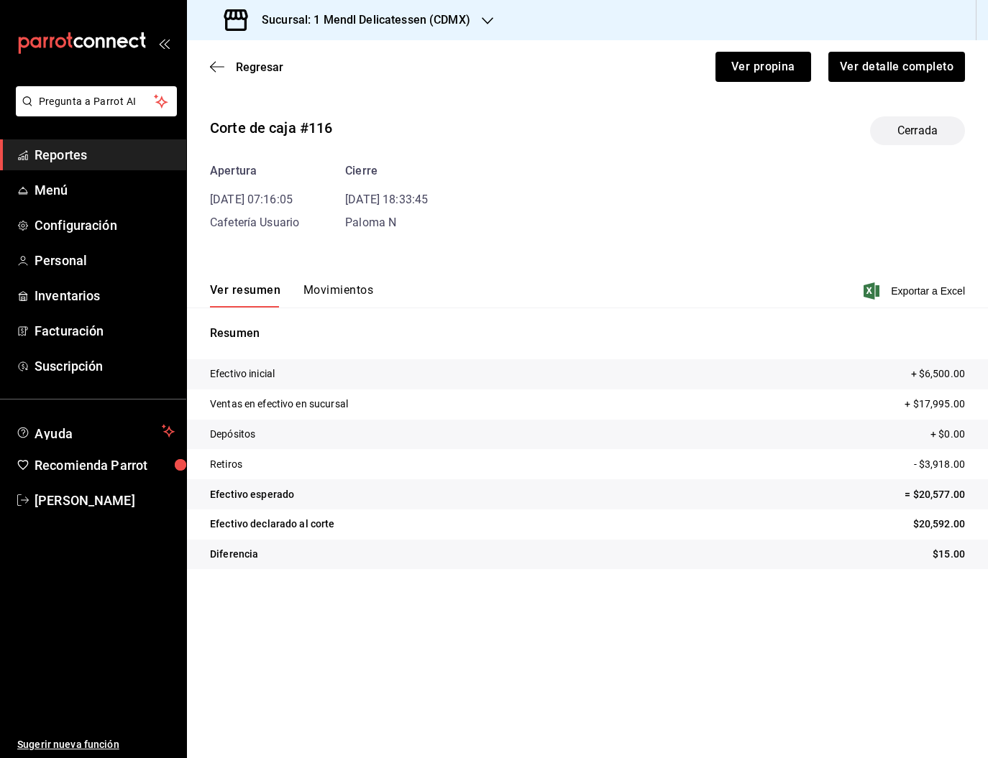 The width and height of the screenshot is (988, 758). What do you see at coordinates (232, 434) in the screenshot?
I see `p: Depósitos` at bounding box center [232, 434].